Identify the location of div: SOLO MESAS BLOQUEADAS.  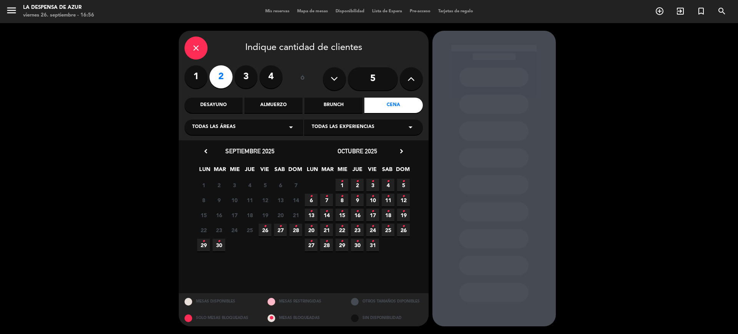
(220, 318).